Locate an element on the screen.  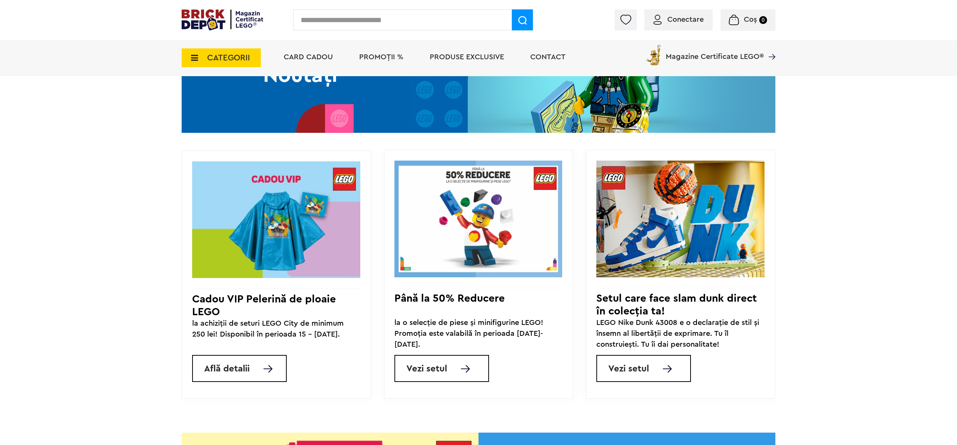
h3: Cadou VIP Pelerină de ploaie LEGO is located at coordinates (276, 304).